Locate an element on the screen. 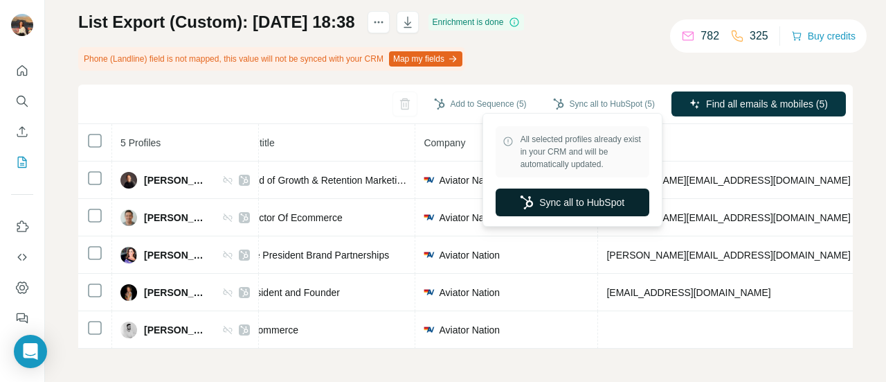 The width and height of the screenshot is (886, 382). button: Quick start is located at coordinates (22, 71).